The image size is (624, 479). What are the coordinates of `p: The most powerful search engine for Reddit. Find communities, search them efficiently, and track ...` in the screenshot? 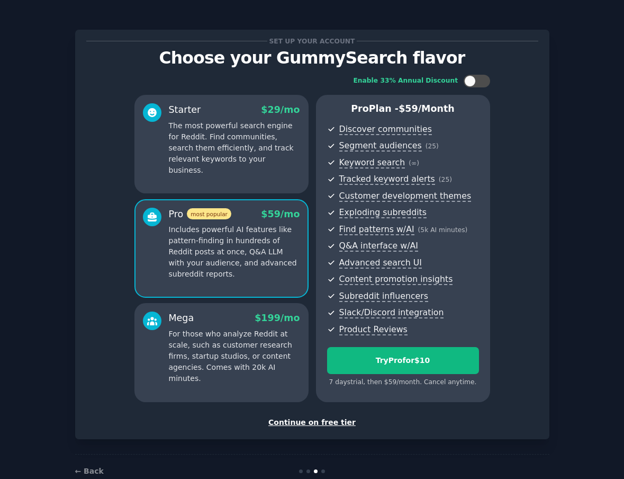 It's located at (235, 148).